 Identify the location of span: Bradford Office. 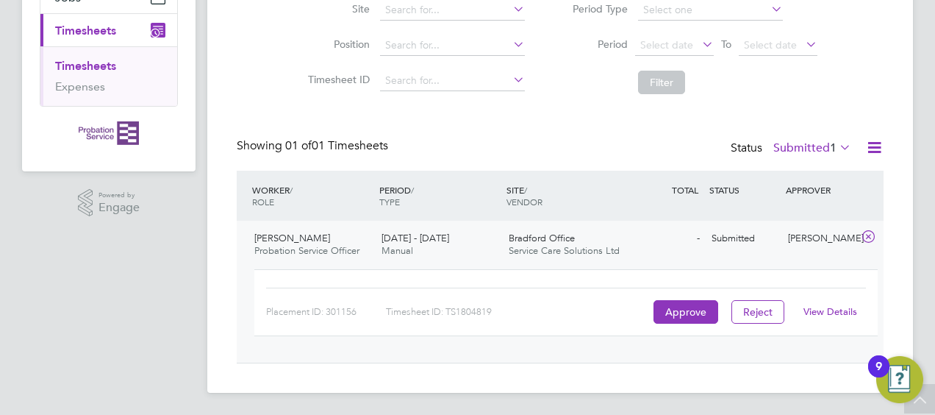
(542, 237).